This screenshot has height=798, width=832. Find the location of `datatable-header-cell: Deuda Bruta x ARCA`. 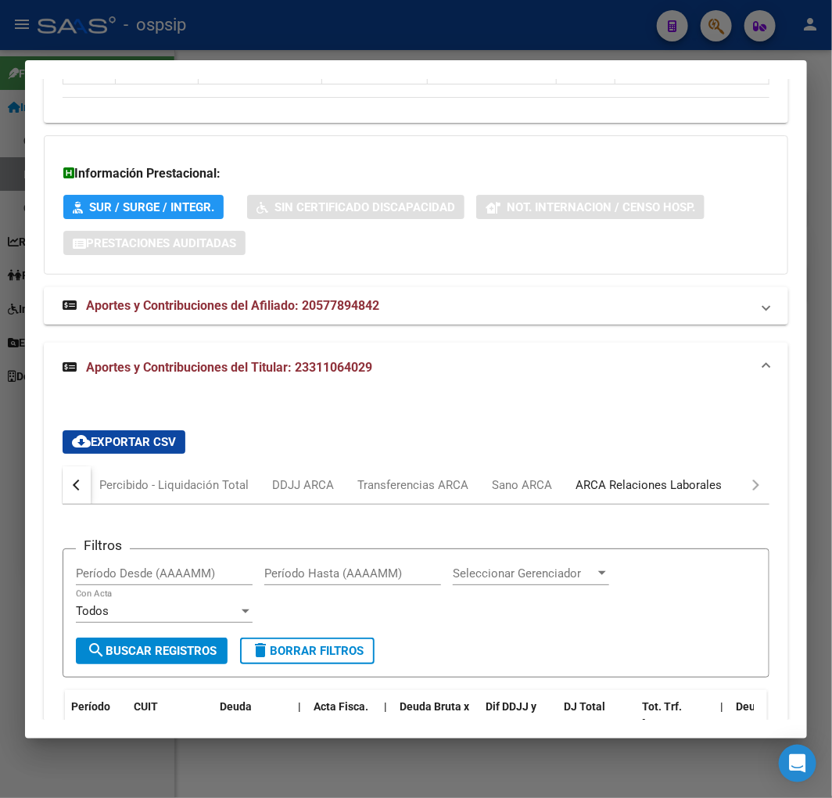

datatable-header-cell: Deuda Bruta x ARCA is located at coordinates (437, 724).